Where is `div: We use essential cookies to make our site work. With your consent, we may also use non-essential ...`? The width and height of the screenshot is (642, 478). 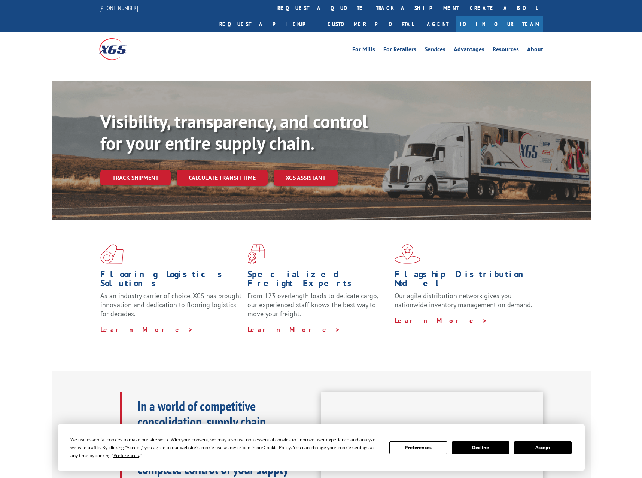 div: We use essential cookies to make our site work. With your consent, we may also use non-essential ... is located at coordinates (225, 447).